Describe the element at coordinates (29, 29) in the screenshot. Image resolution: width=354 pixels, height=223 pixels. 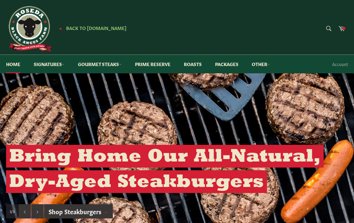
I see `img: Roseda Beef` at that location.